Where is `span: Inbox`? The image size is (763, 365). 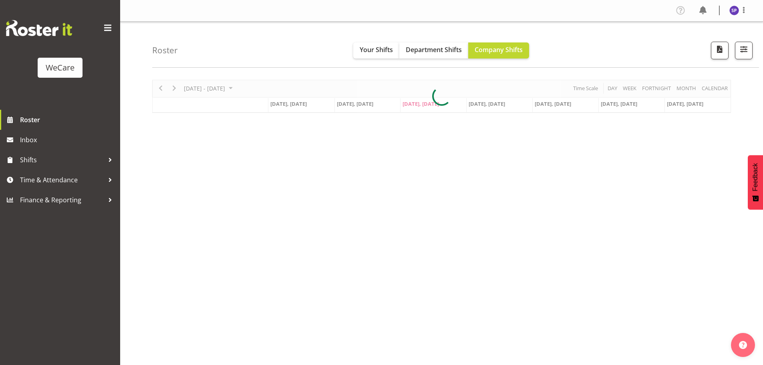 span: Inbox is located at coordinates (68, 140).